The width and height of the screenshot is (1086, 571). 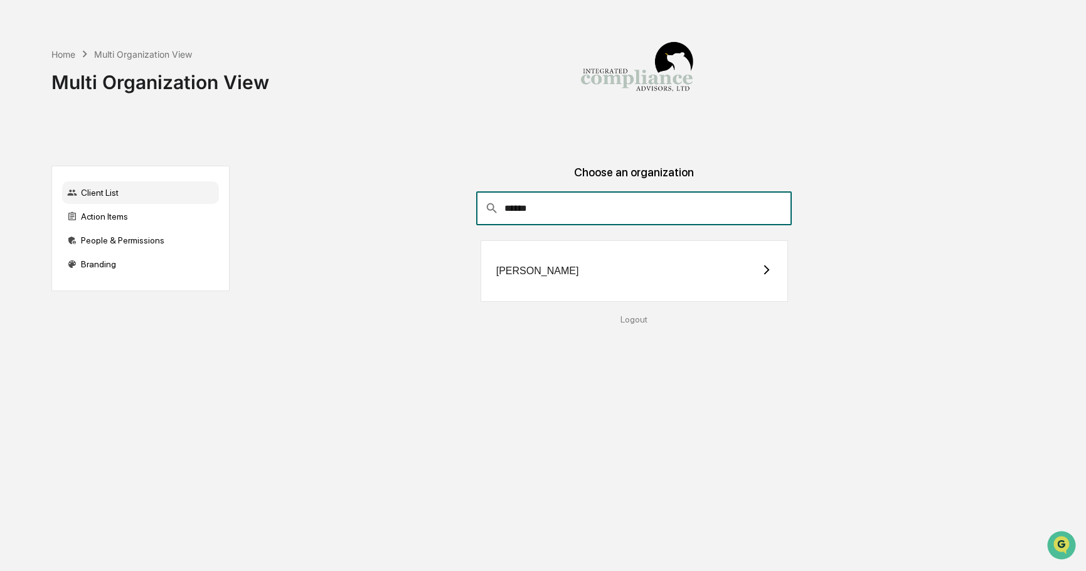 What do you see at coordinates (120, 36) in the screenshot?
I see `p: How can we help?` at bounding box center [120, 36].